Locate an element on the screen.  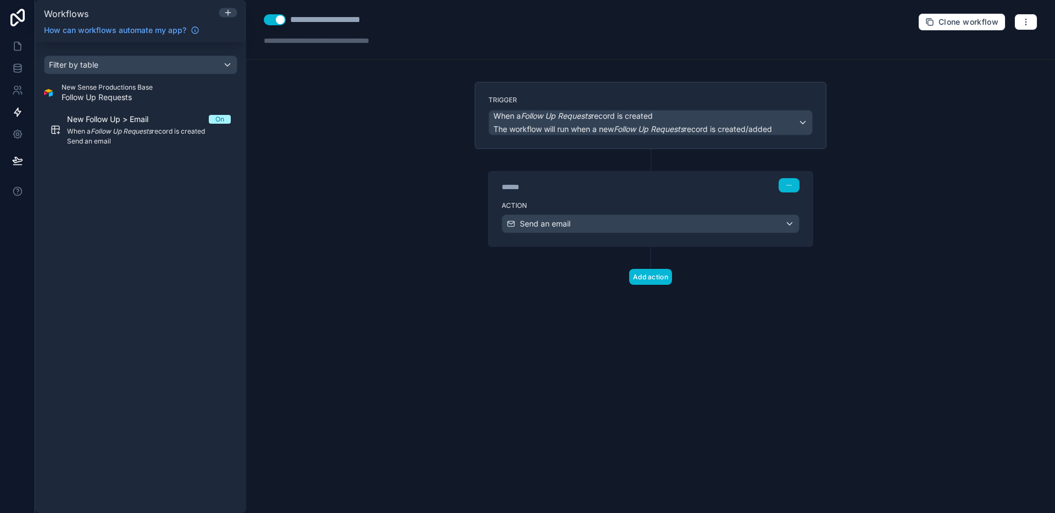
a: How can workflows automate my app? is located at coordinates (121, 30).